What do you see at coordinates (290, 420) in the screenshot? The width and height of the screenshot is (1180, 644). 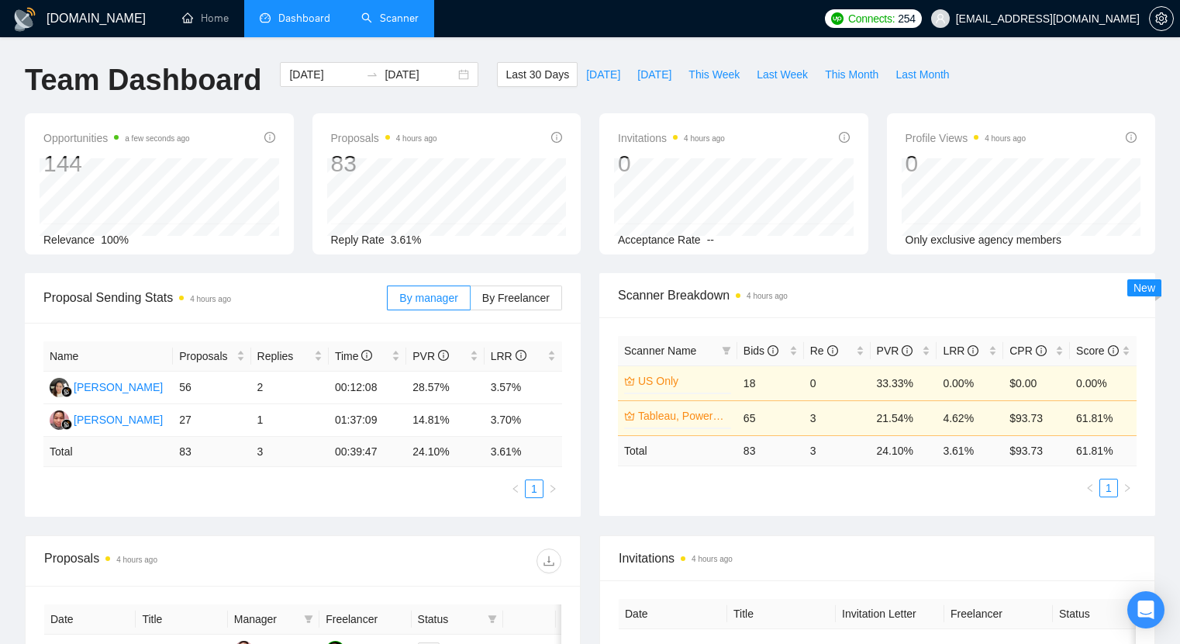 I see `td: 1` at bounding box center [290, 420].